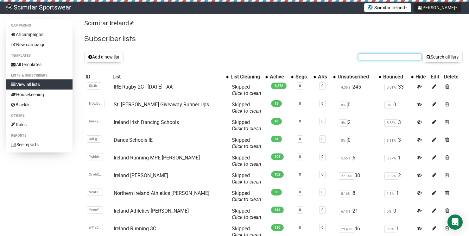 The width and height of the screenshot is (469, 236). I want to click on li: Others, so click(39, 116).